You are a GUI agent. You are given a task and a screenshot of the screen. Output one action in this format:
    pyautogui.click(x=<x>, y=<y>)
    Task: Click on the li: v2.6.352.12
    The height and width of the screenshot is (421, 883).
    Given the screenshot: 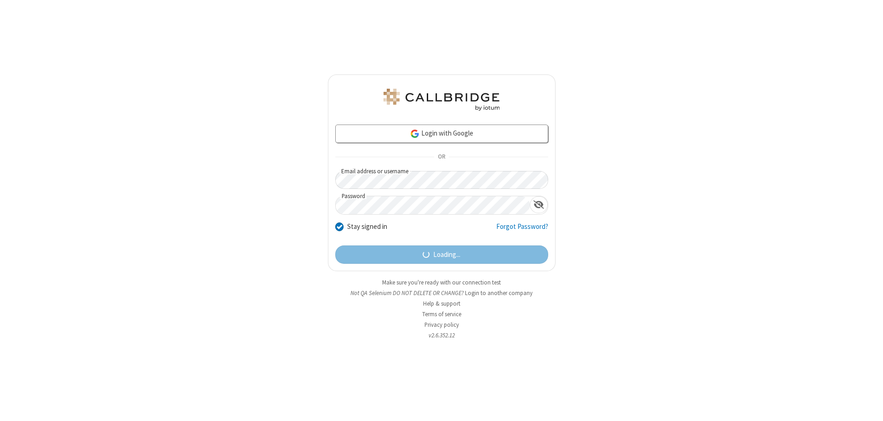 What is the action you would take?
    pyautogui.click(x=441, y=335)
    